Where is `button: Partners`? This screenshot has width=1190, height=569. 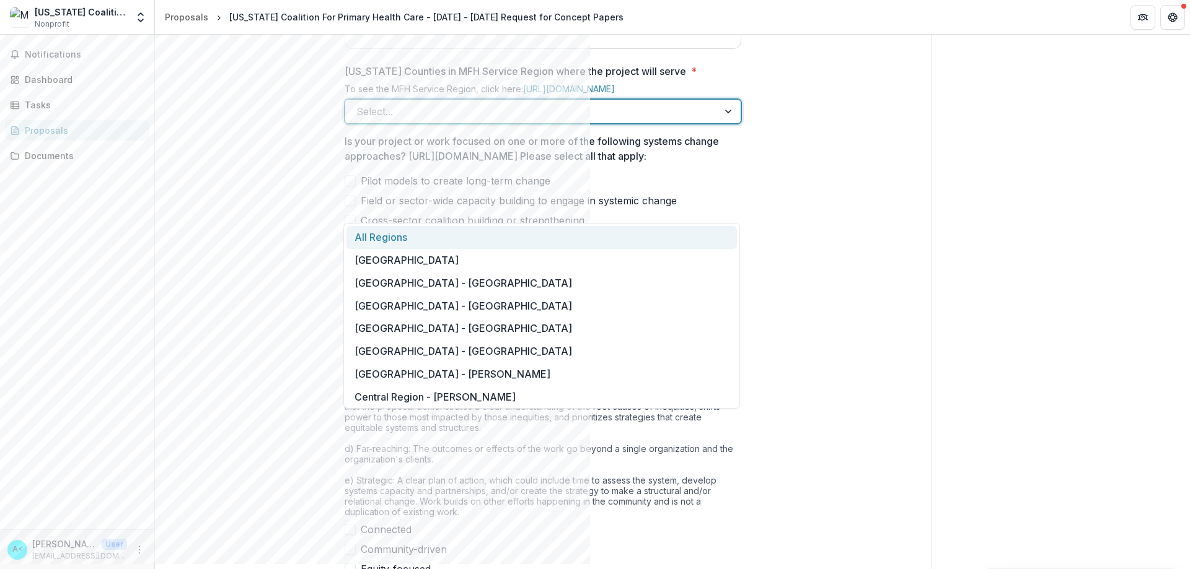 button: Partners is located at coordinates (1142, 17).